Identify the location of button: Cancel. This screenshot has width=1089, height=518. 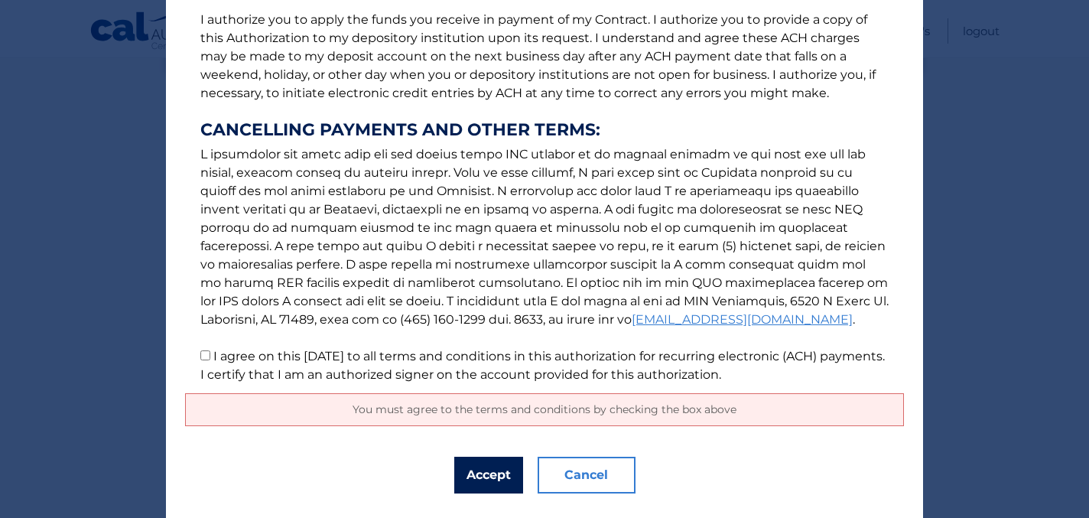
(586, 475).